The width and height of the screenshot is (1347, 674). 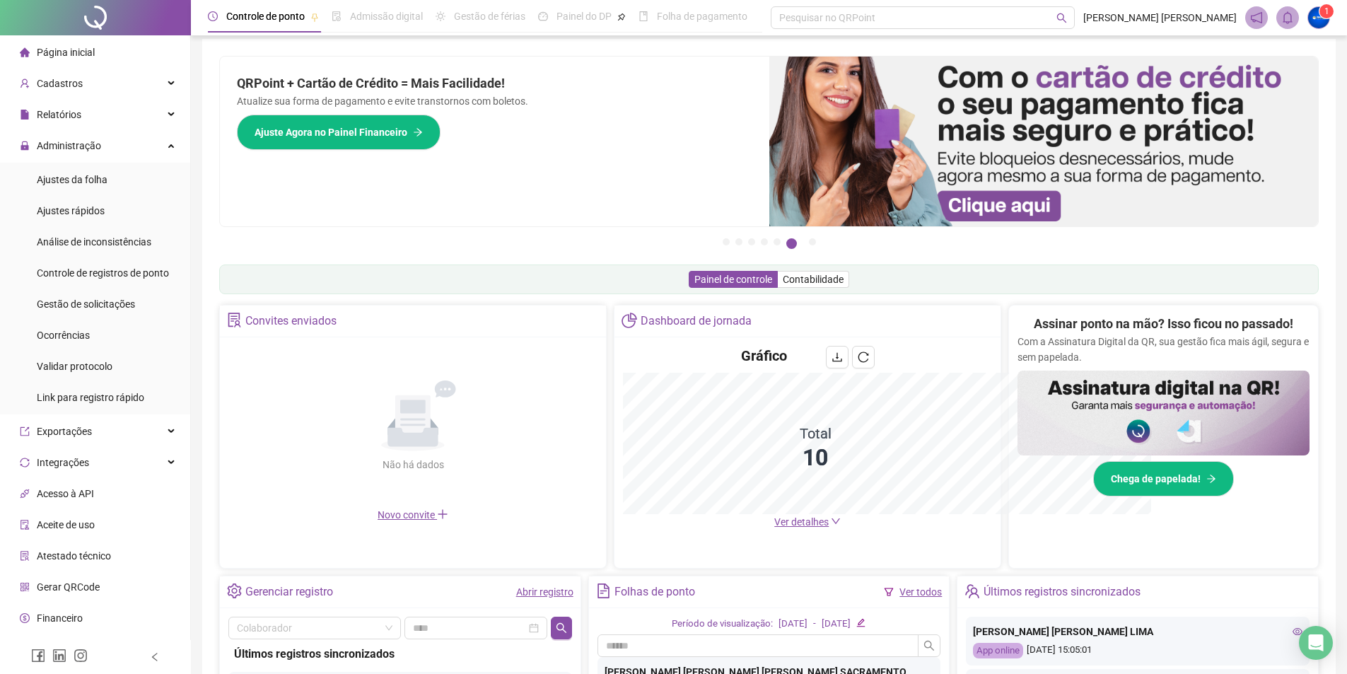 What do you see at coordinates (74, 556) in the screenshot?
I see `span: Atestado técnico` at bounding box center [74, 556].